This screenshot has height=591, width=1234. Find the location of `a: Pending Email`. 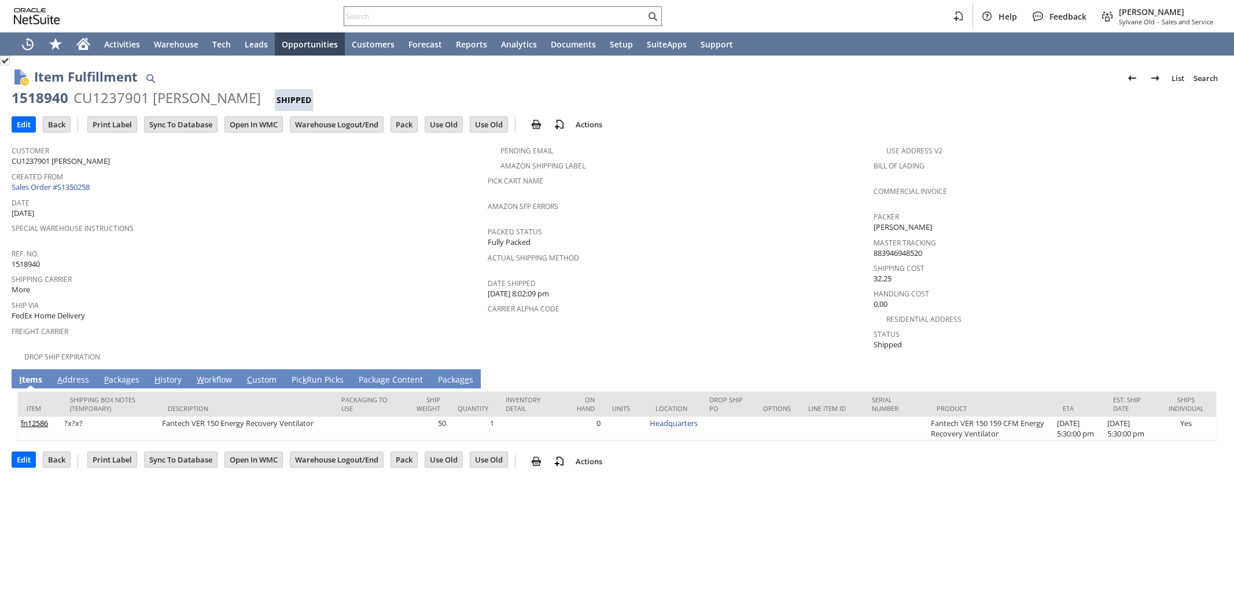

a: Pending Email is located at coordinates (526, 150).